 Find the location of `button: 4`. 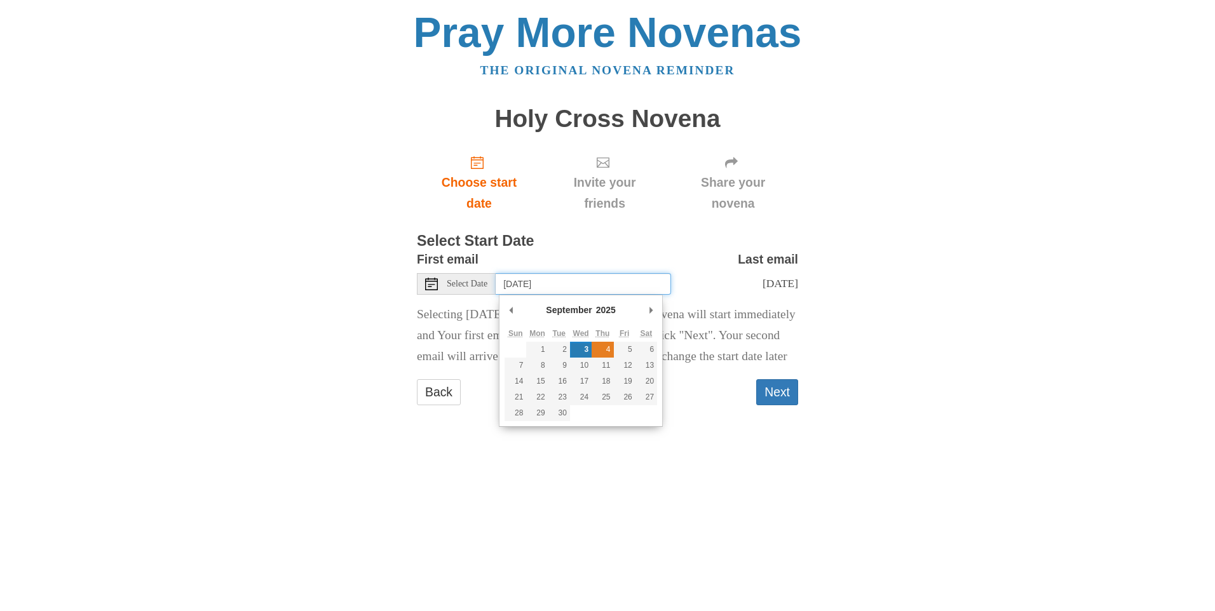

button: 4 is located at coordinates (603, 350).